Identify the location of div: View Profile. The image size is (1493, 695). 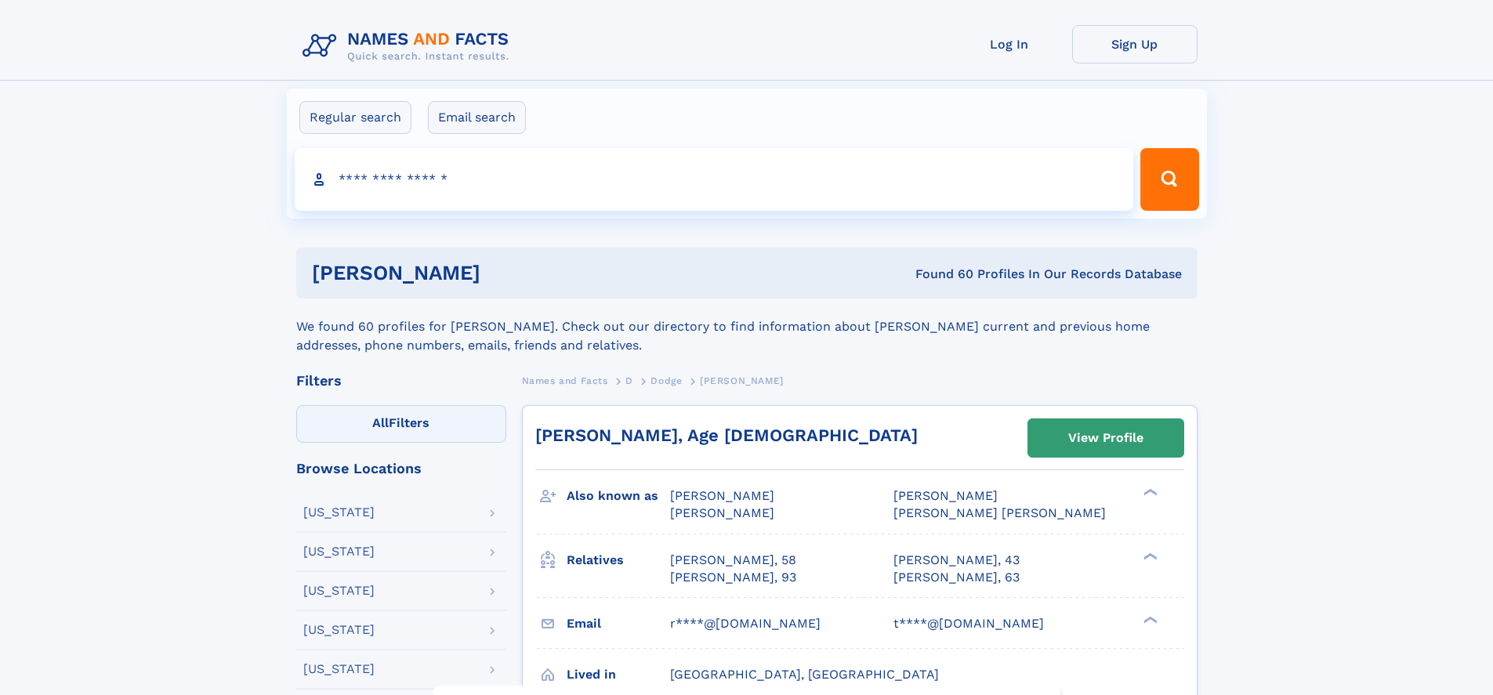
(1106, 438).